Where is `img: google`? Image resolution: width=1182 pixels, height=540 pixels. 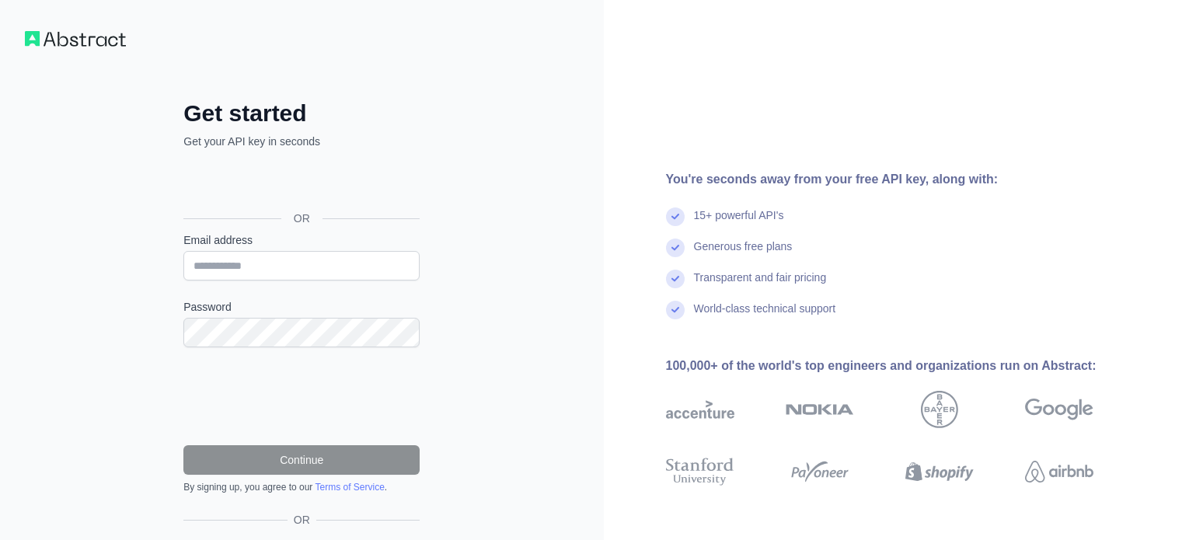 img: google is located at coordinates (1059, 410).